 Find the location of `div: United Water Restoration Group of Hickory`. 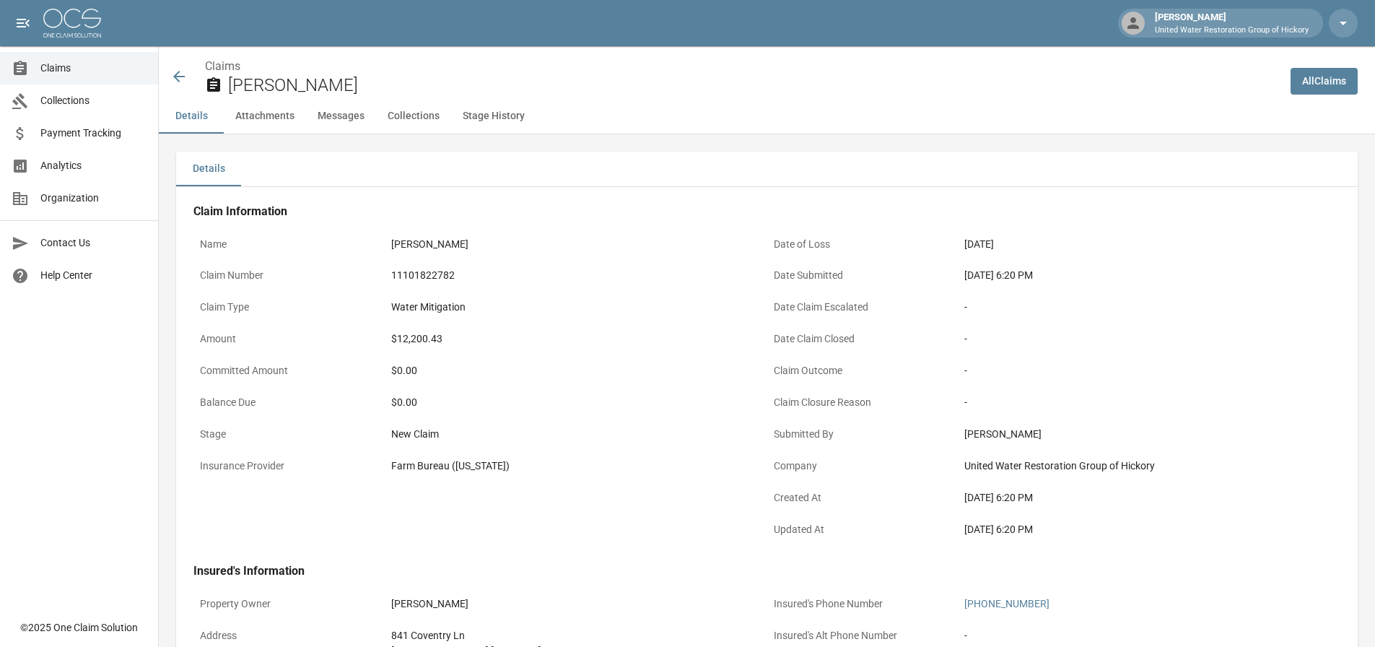

div: United Water Restoration Group of Hickory is located at coordinates (1149, 466).